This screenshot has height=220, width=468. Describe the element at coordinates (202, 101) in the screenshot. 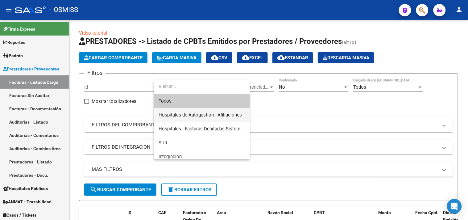

I see `span: Todos` at that location.